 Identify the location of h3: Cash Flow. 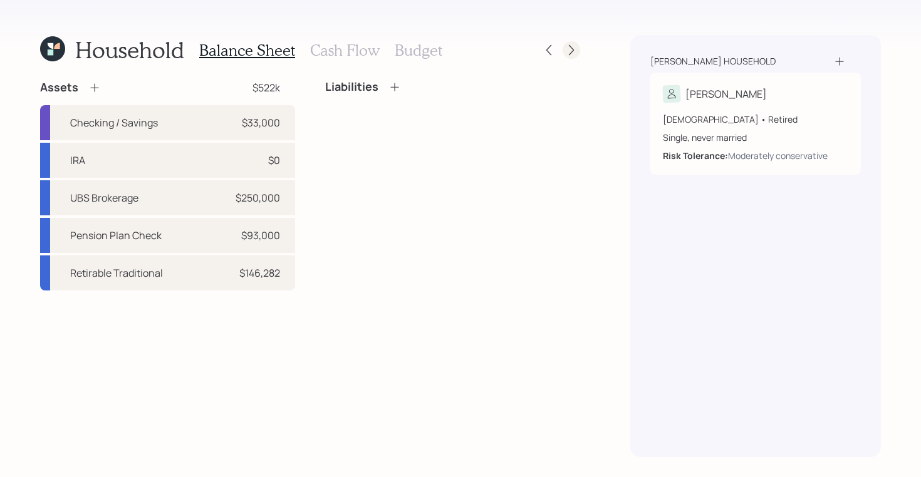
(345, 50).